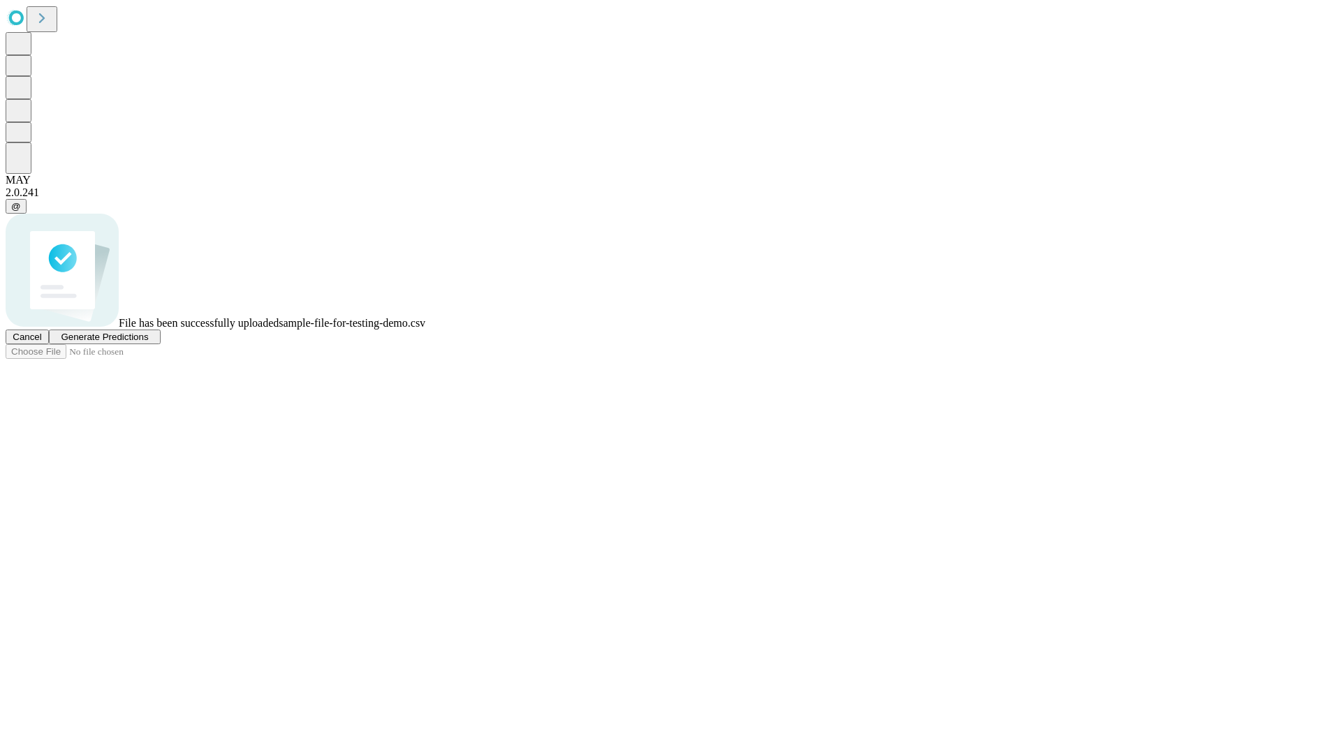  I want to click on div: MAY, so click(671, 180).